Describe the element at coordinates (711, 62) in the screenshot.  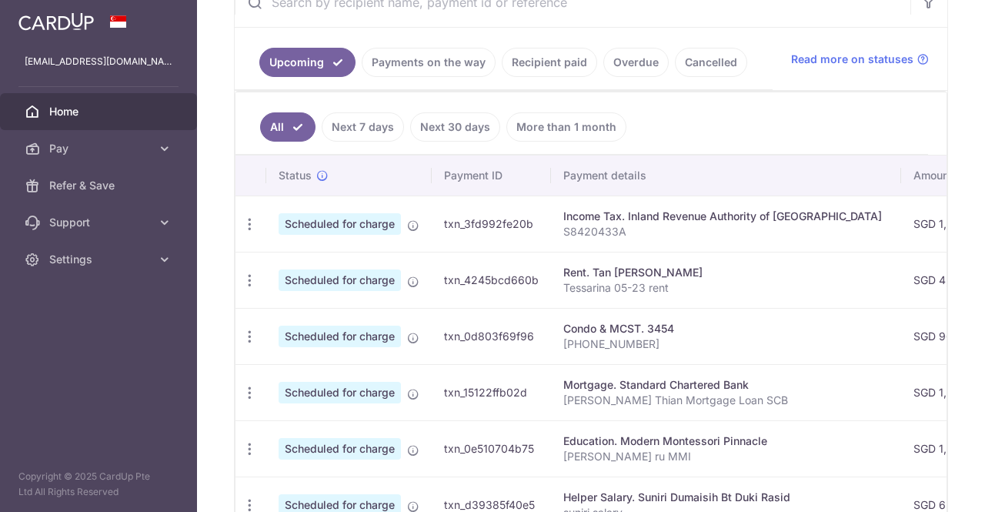
I see `a: Cancelled` at that location.